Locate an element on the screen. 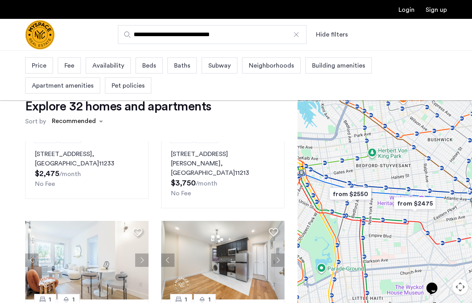 The image size is (472, 303). label: Sort by is located at coordinates (35, 122).